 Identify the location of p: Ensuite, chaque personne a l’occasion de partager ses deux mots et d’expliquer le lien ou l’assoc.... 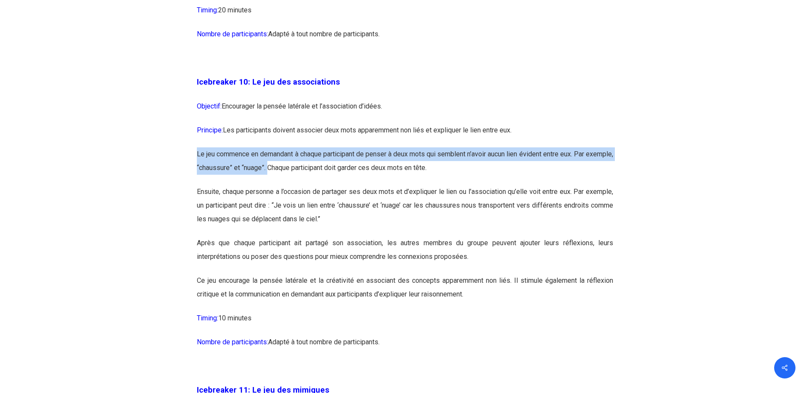
(405, 211).